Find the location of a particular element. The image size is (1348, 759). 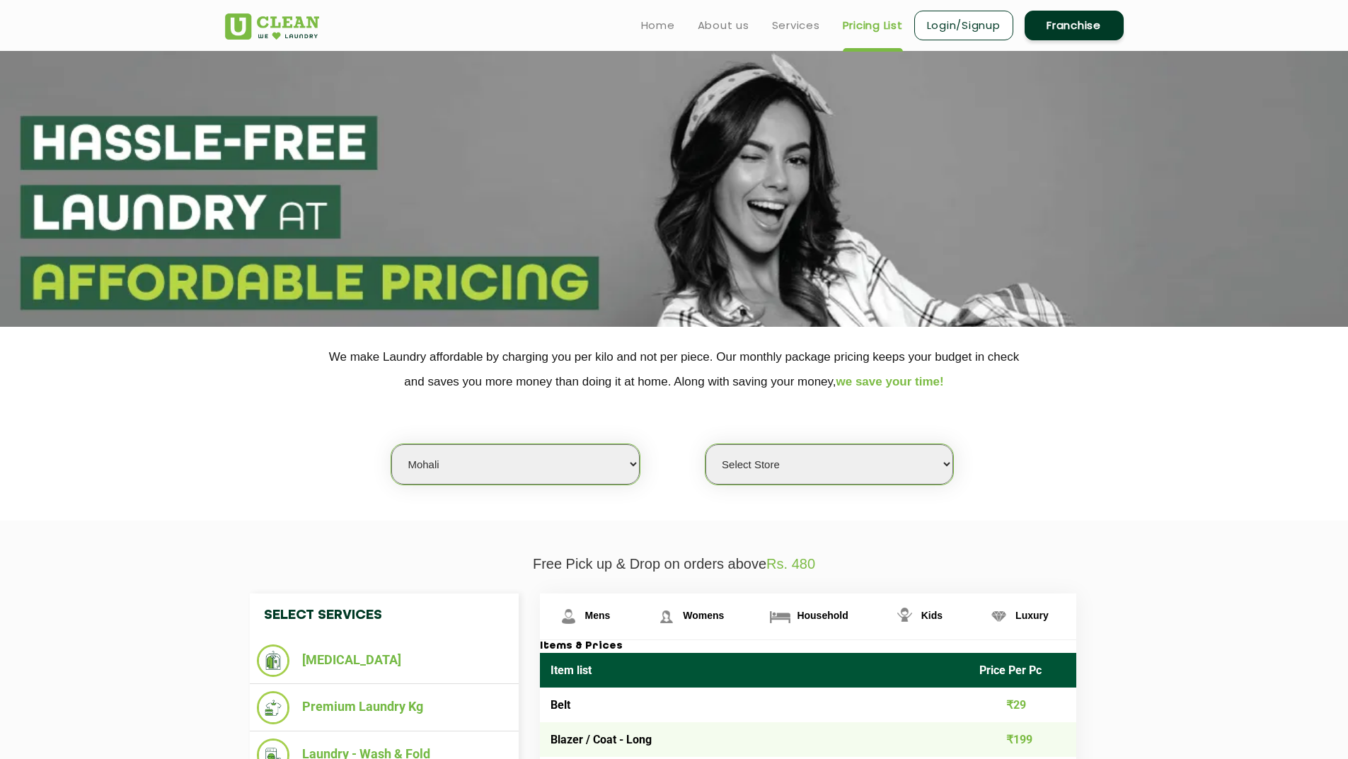

img: Mens is located at coordinates (568, 616).